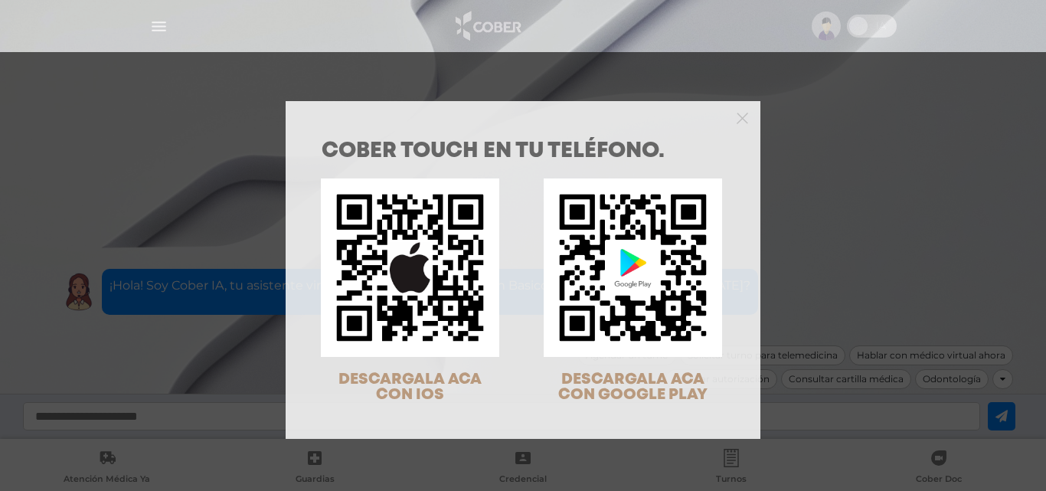 The width and height of the screenshot is (1046, 491). I want to click on h1: COBER TOUCH en tu teléfono., so click(523, 152).